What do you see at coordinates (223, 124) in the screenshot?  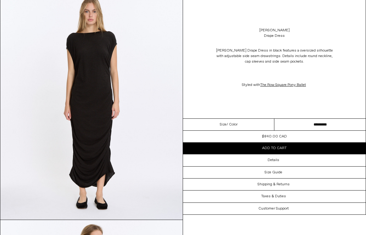 I see `span: Size` at bounding box center [223, 124].